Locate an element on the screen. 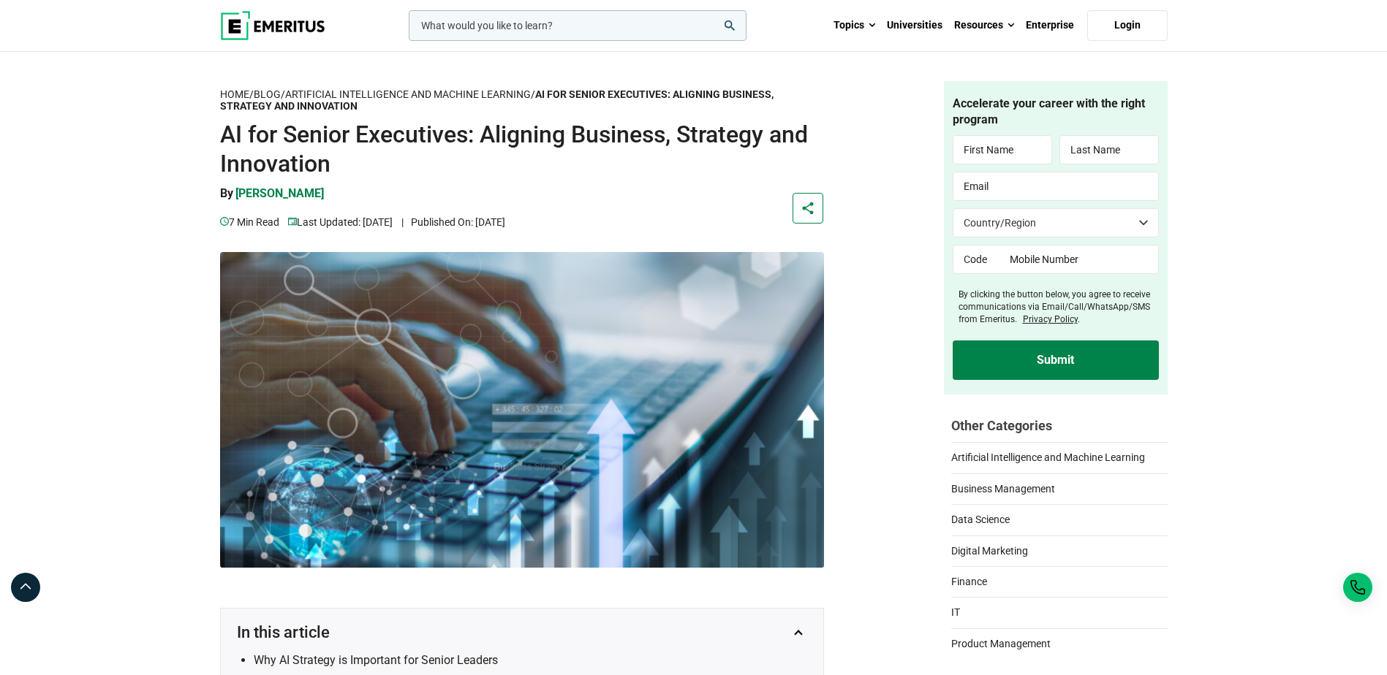 The height and width of the screenshot is (675, 1387). a: Why AI Strategy is Important for Senior Leaders is located at coordinates (376, 660).